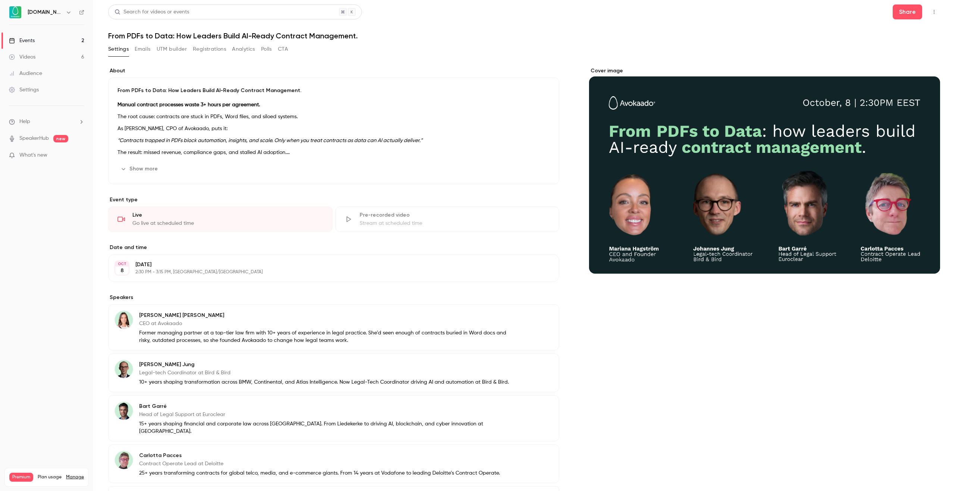 This screenshot has height=491, width=955. I want to click on img: Bart Garré, so click(124, 411).